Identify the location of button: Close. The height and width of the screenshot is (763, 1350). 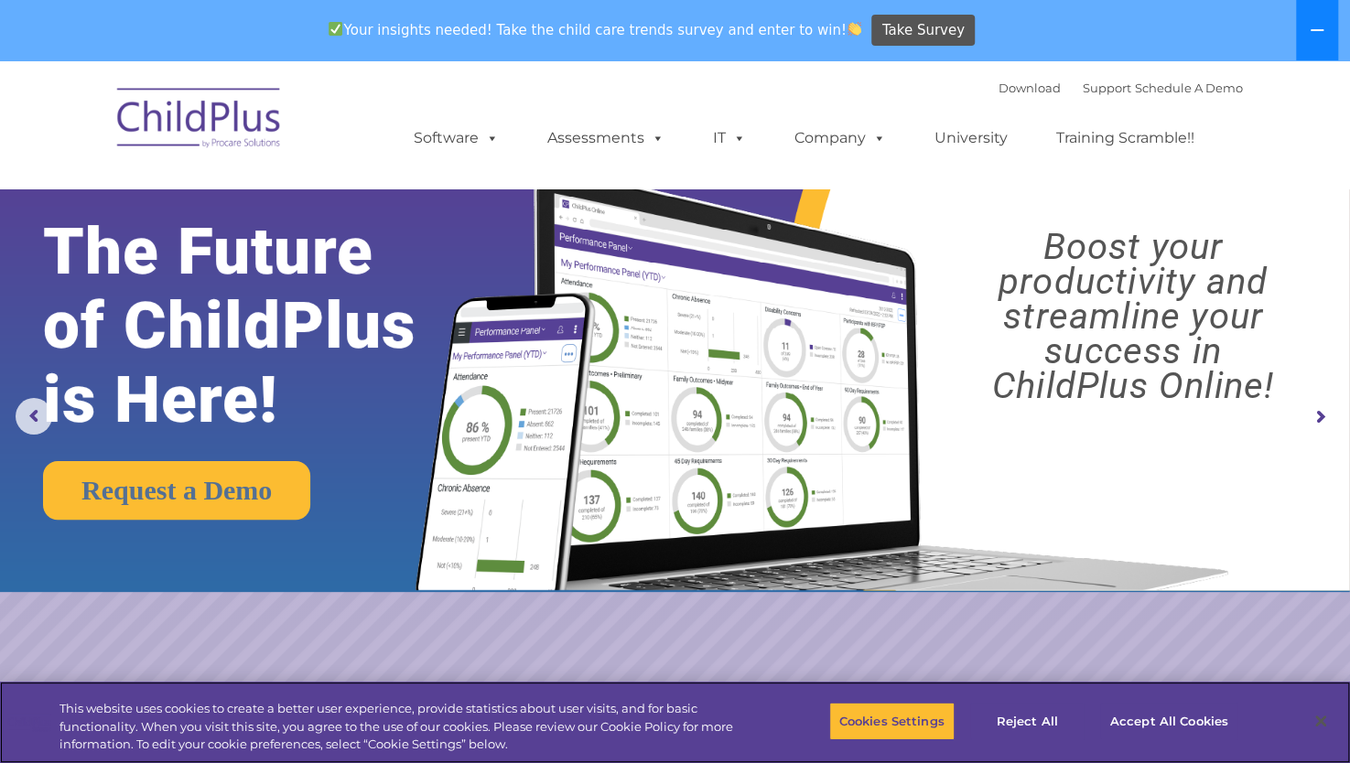
(1321, 721).